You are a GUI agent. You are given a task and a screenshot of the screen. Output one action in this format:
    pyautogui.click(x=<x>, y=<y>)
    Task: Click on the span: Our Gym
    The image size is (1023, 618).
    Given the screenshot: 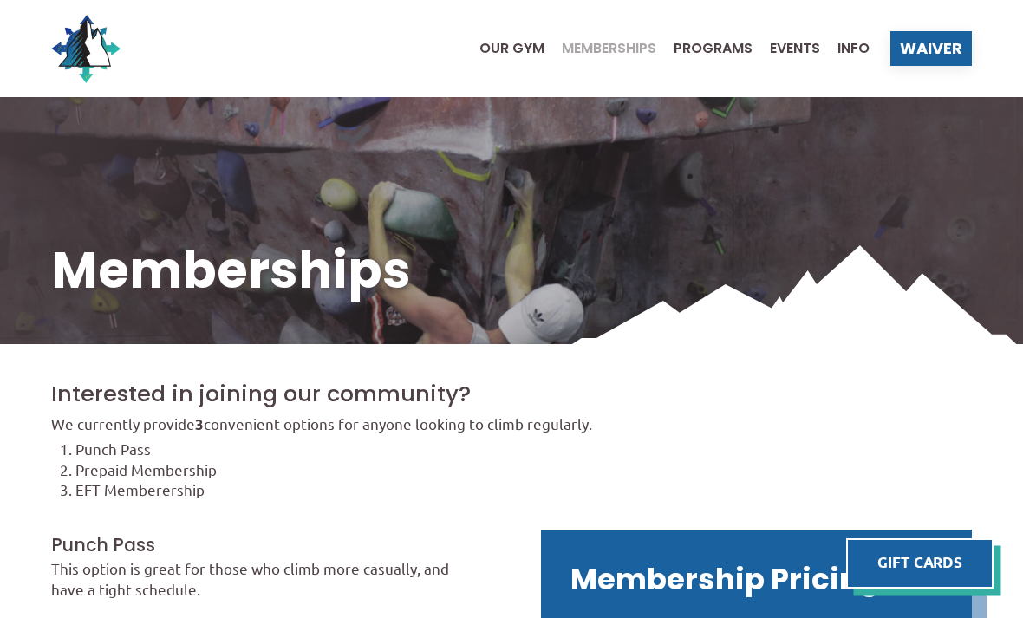 What is the action you would take?
    pyautogui.click(x=511, y=49)
    